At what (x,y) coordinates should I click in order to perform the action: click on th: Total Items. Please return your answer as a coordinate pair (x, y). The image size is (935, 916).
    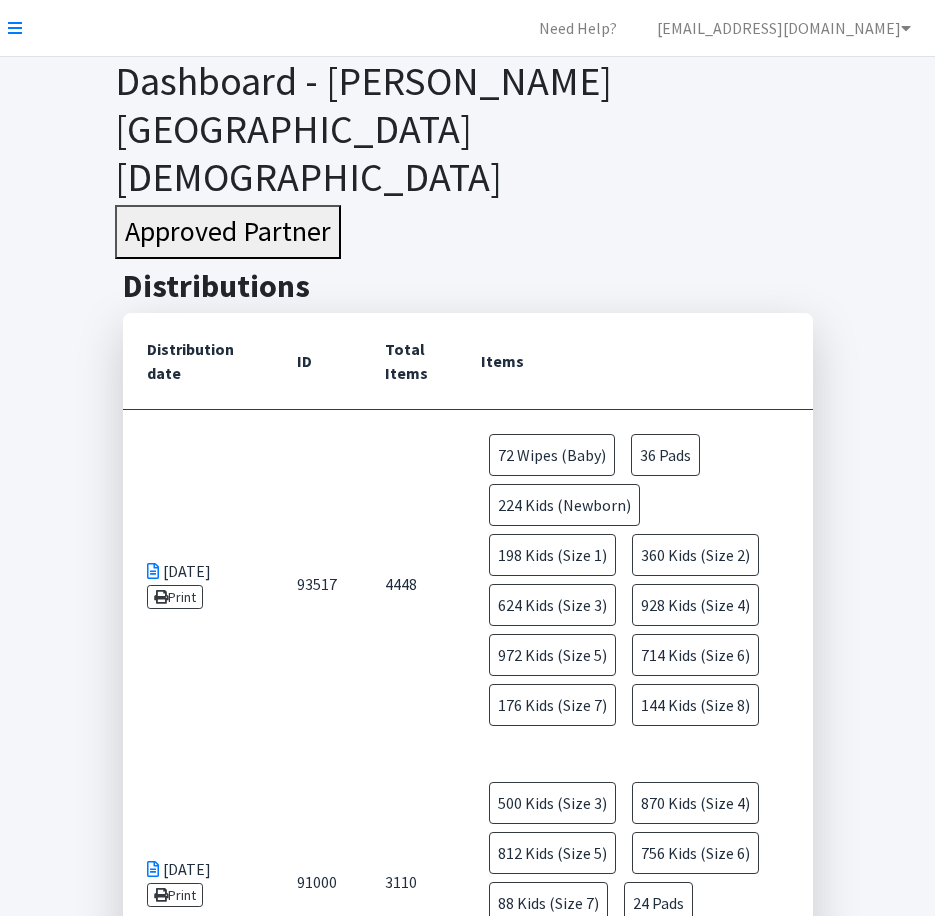
    Looking at the image, I should click on (409, 361).